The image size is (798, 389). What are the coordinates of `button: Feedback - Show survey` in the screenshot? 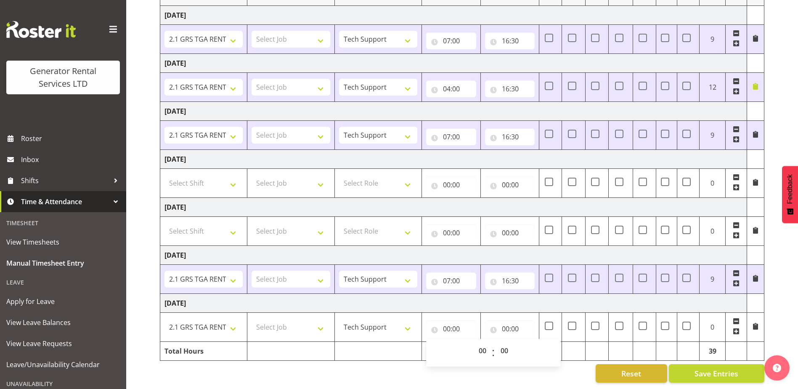 It's located at (790, 194).